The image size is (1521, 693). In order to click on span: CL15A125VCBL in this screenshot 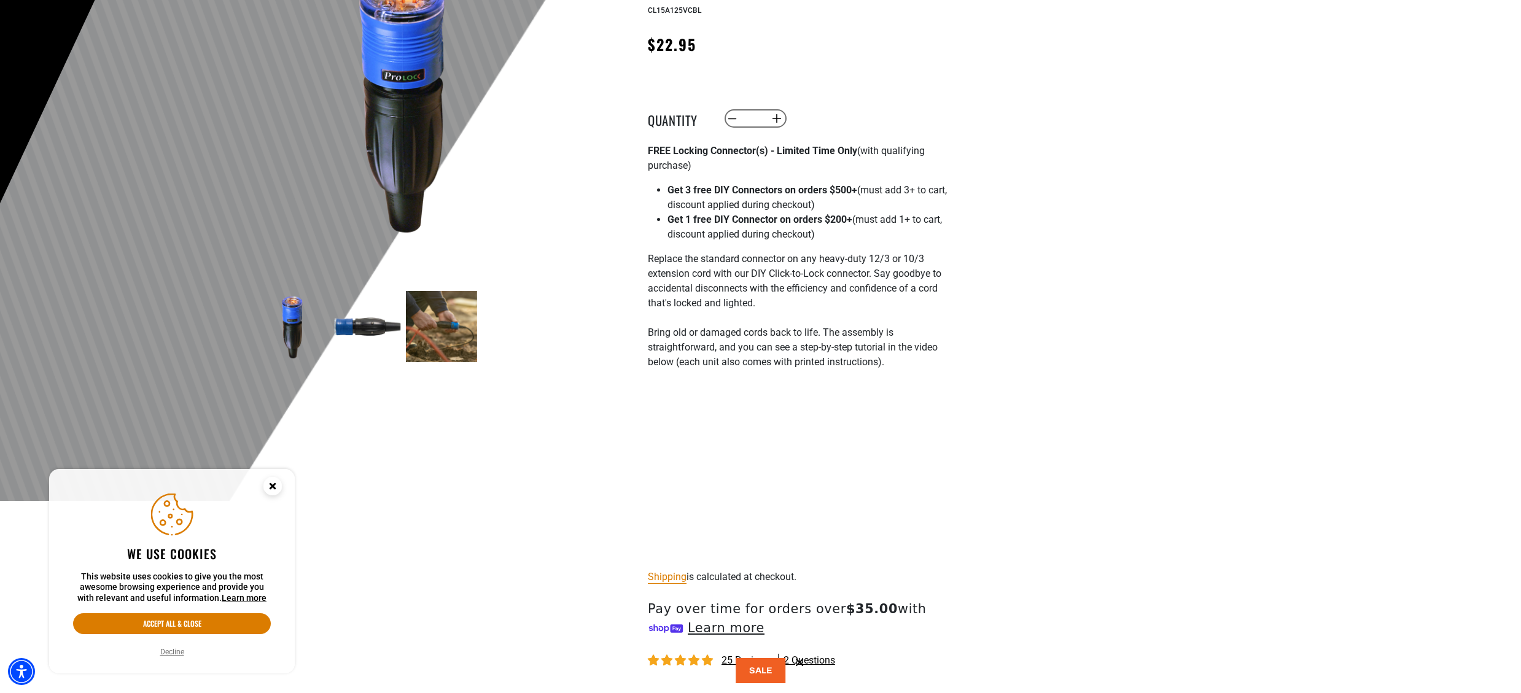, I will do `click(674, 10)`.